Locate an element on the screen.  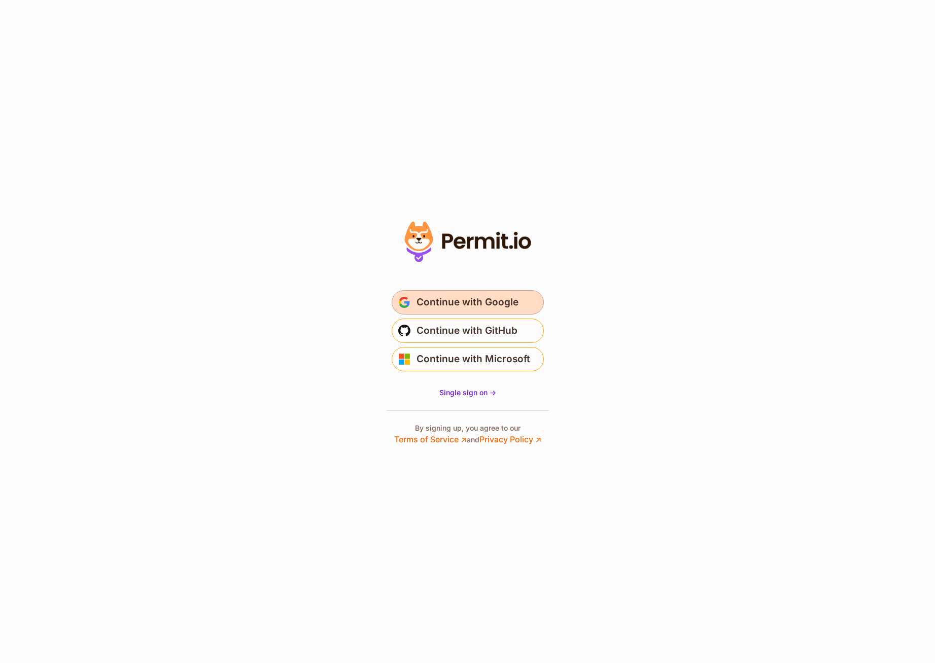
button: Continue with Microsoft is located at coordinates (468, 359).